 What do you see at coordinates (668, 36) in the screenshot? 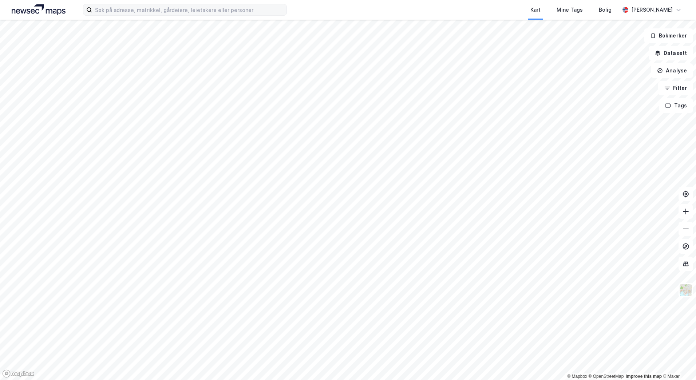
I see `button: Bokmerker` at bounding box center [668, 36].